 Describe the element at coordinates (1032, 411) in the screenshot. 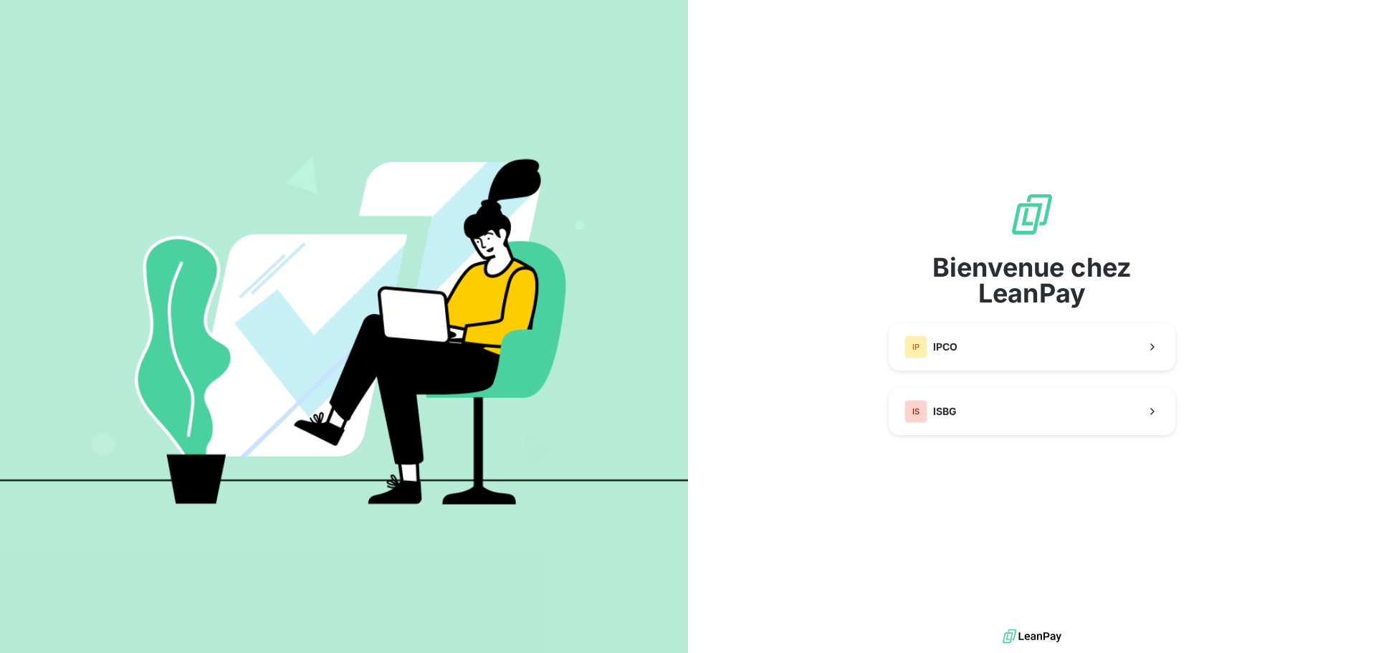

I see `button: ISISBG` at that location.